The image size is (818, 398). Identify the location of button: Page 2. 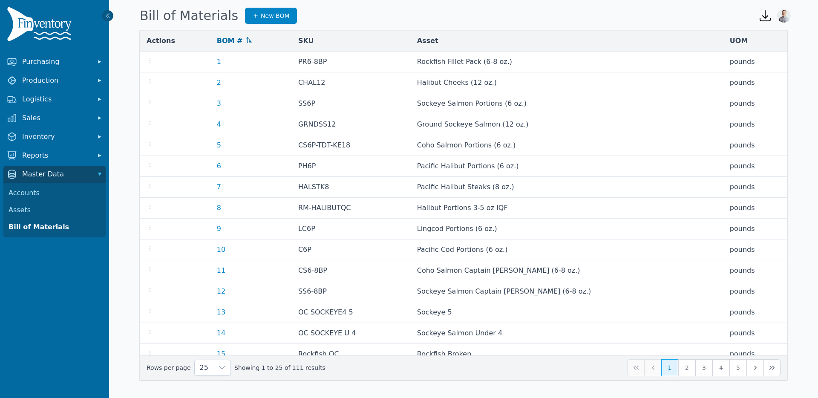
(687, 368).